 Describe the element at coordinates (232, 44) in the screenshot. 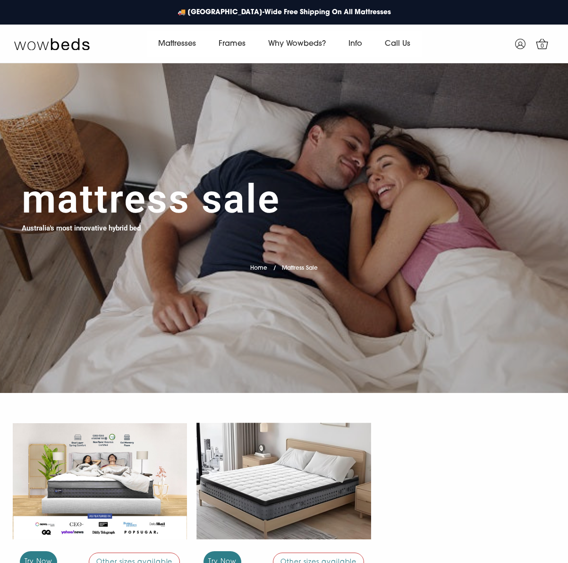

I see `a: Frames` at that location.